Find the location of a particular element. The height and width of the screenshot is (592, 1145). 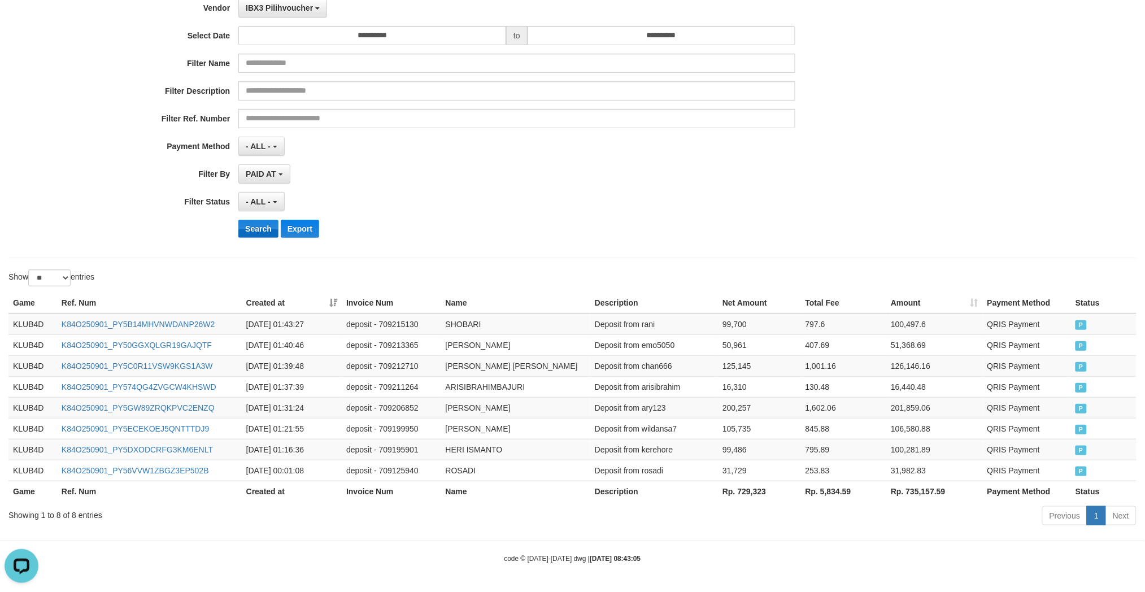

td: 51,368.69 is located at coordinates (934, 344).